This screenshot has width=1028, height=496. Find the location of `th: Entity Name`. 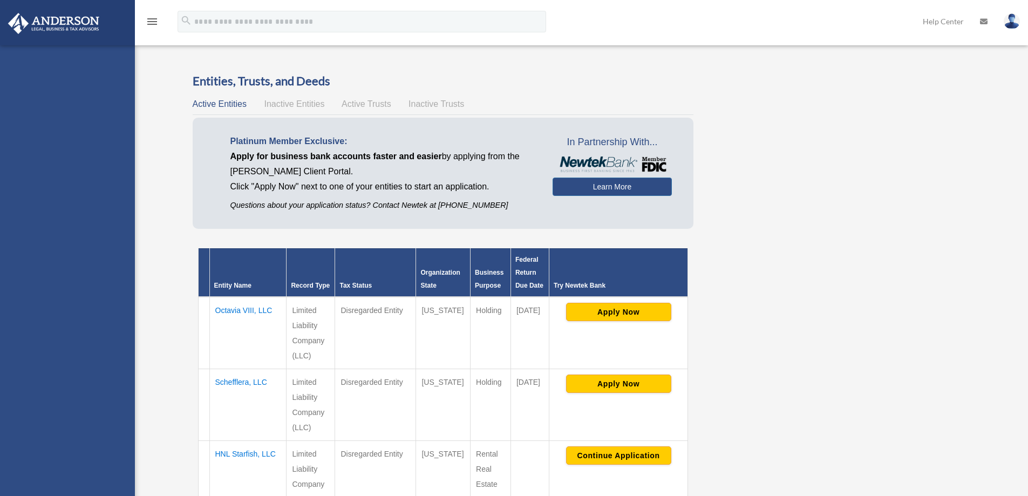

th: Entity Name is located at coordinates (248, 272).